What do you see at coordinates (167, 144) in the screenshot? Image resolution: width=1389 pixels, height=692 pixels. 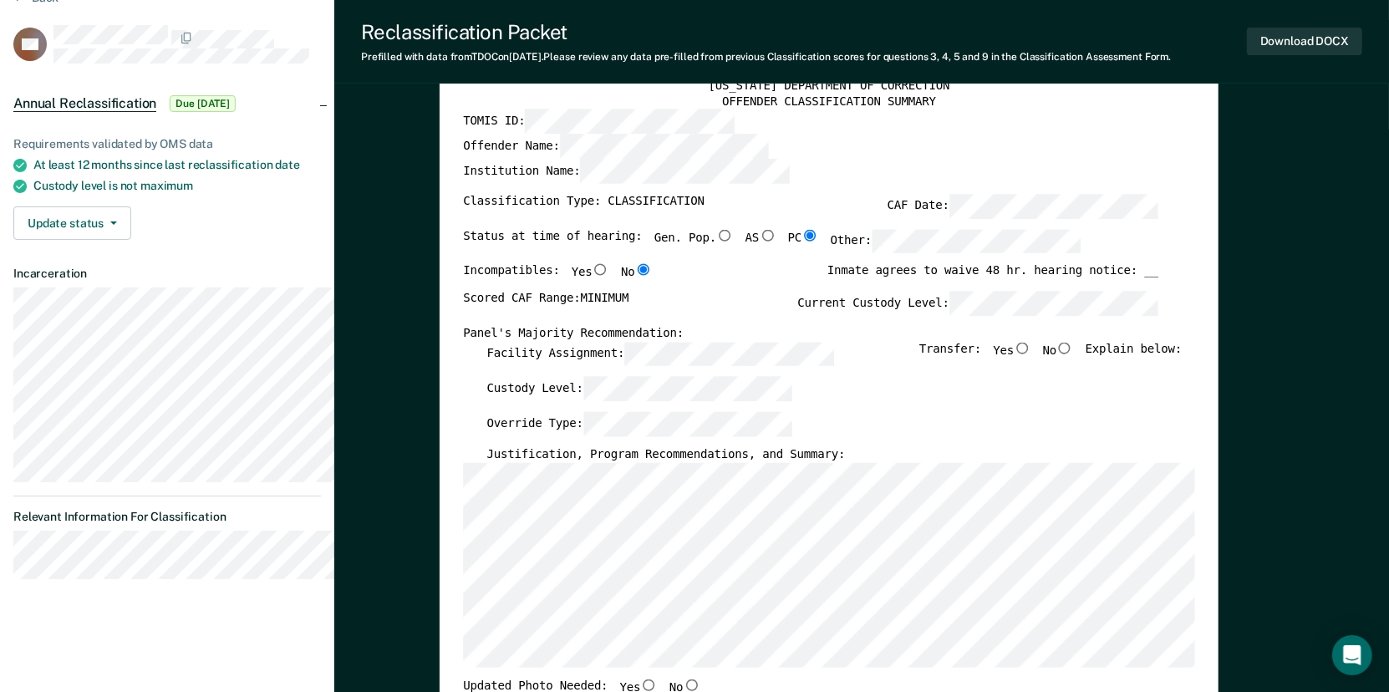 I see `div: Requirements validated by OMS data` at bounding box center [167, 144].